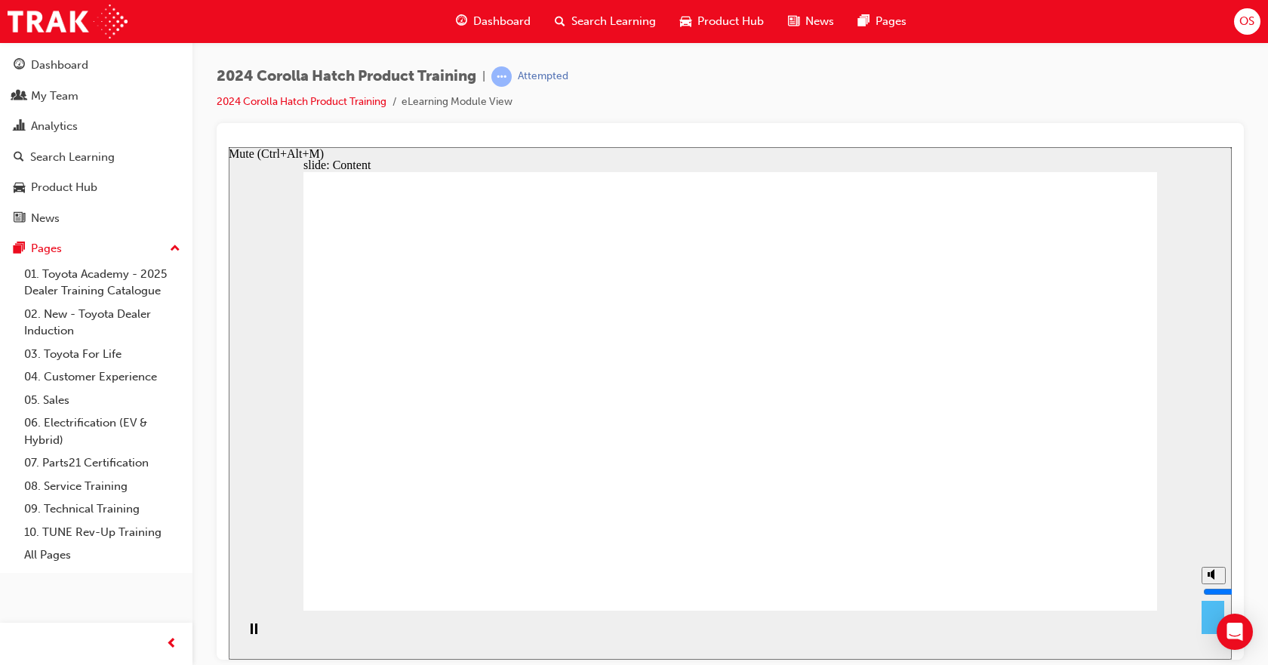  Describe the element at coordinates (171, 644) in the screenshot. I see `span: prev-icon` at that location.